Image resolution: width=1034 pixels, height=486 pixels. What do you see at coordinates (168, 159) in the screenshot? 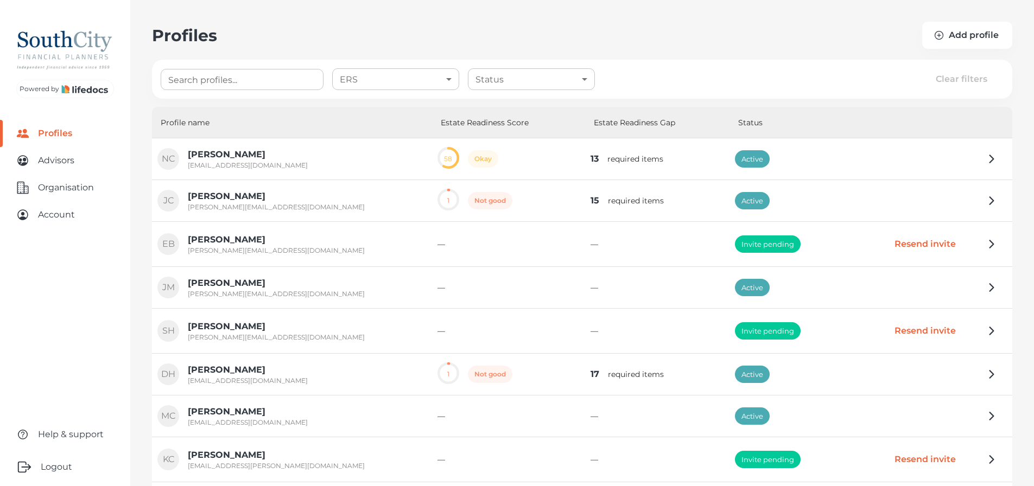
I see `div: NC` at bounding box center [168, 159].